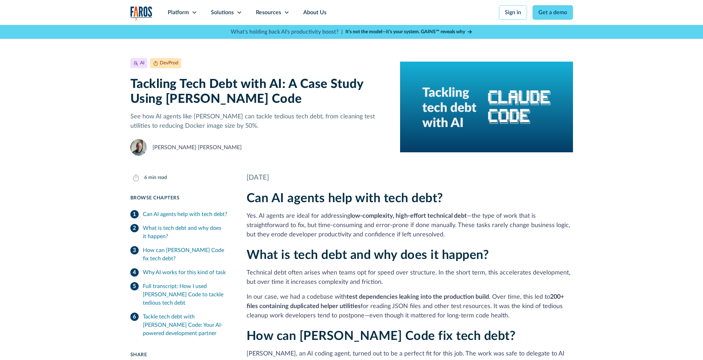  I want to click on h2: What is tech debt and why does it happen?, so click(410, 255).